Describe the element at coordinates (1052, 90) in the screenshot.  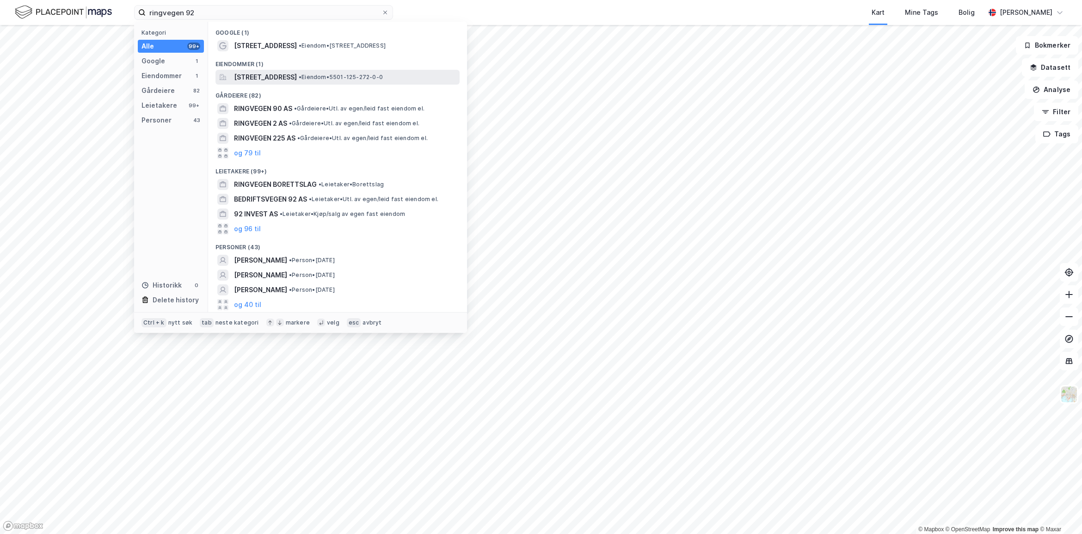
I see `button: Analyse` at that location.